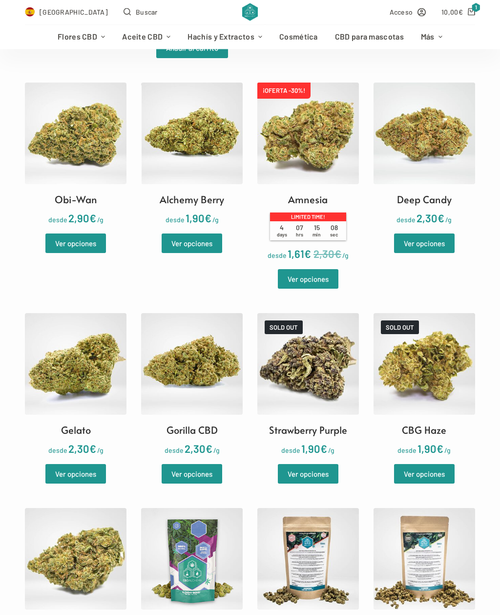 This screenshot has width=500, height=615. Describe the element at coordinates (476, 7) in the screenshot. I see `span: 1` at that location.